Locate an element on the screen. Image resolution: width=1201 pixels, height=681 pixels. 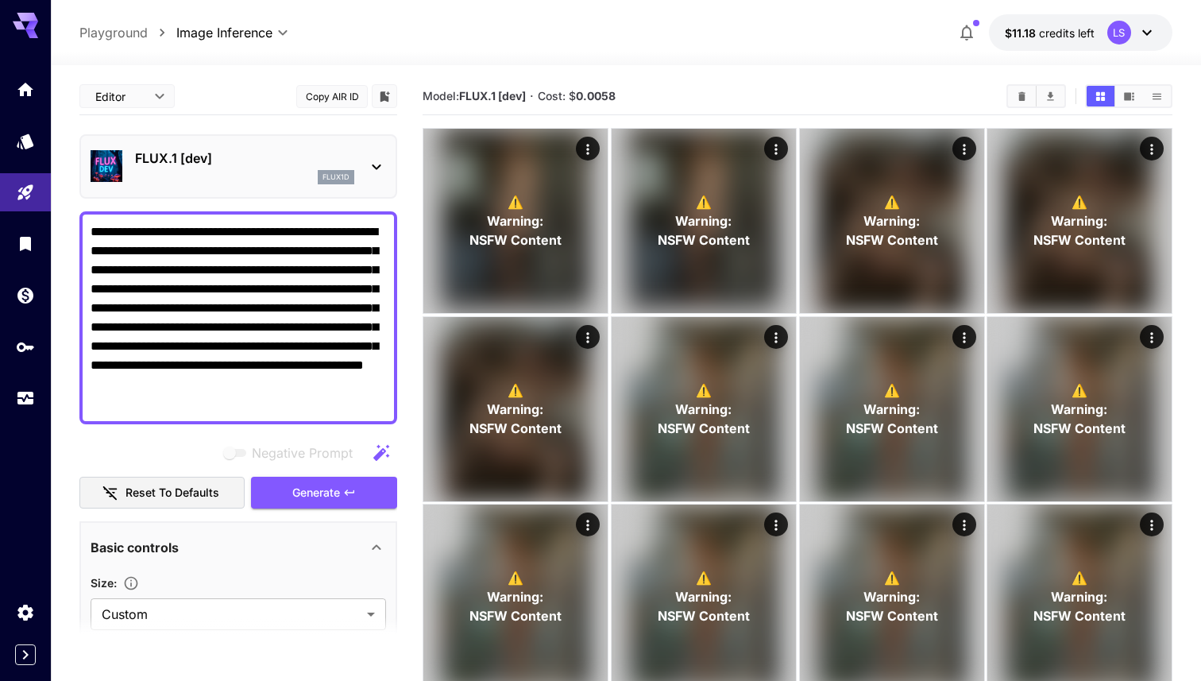
span: Size : is located at coordinates (103, 582).